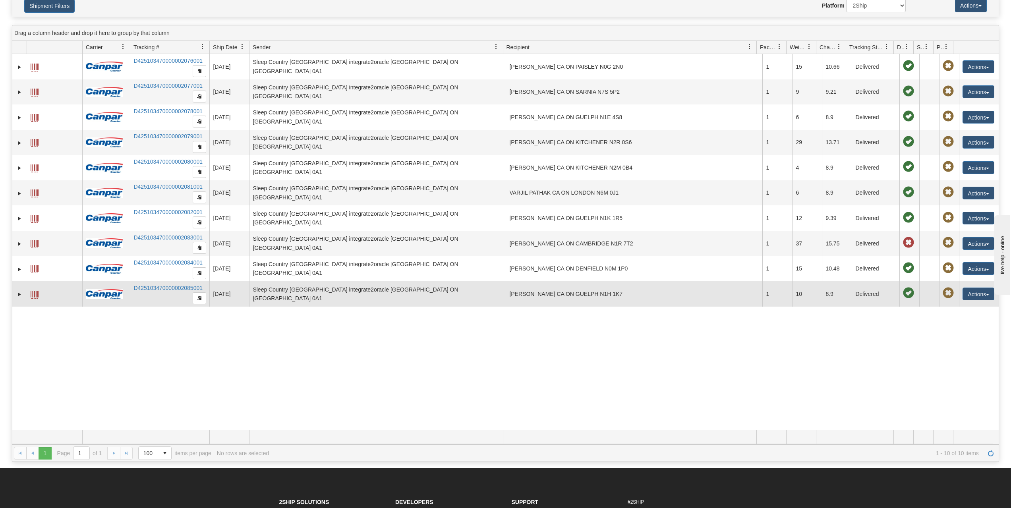  I want to click on td: 10.66, so click(837, 67).